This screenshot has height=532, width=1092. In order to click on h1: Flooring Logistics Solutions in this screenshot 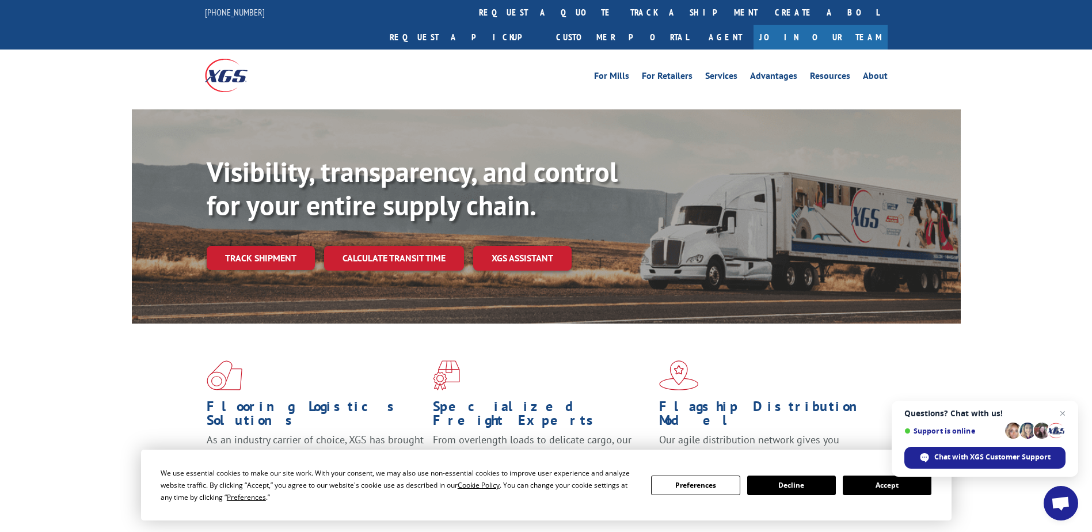, I will do `click(315, 416)`.